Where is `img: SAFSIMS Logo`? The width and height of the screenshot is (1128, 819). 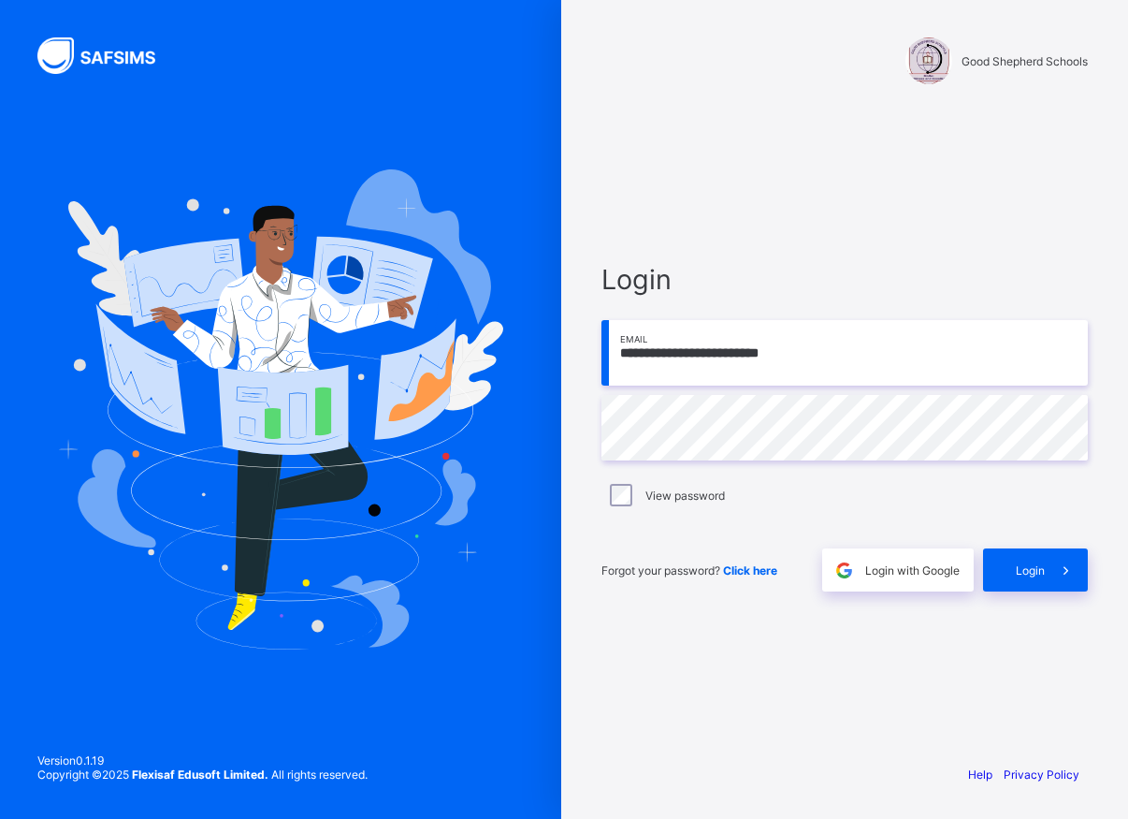 img: SAFSIMS Logo is located at coordinates (108, 55).